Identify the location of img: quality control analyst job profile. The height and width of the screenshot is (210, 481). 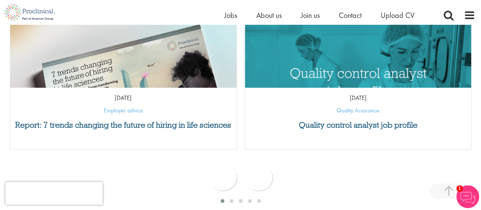
(358, 79).